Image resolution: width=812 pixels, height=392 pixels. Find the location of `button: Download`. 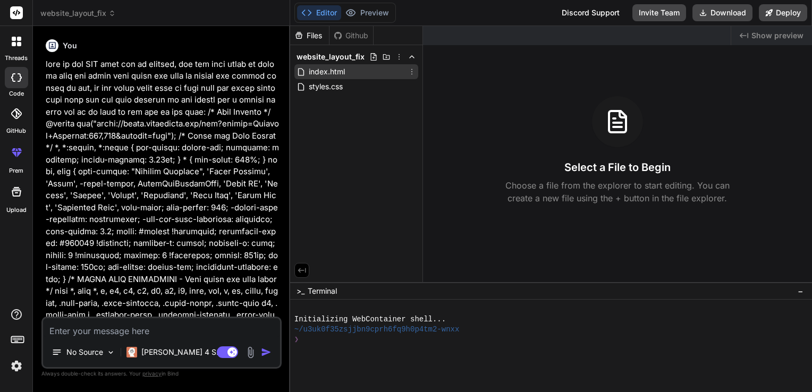

button: Download is located at coordinates (723, 13).